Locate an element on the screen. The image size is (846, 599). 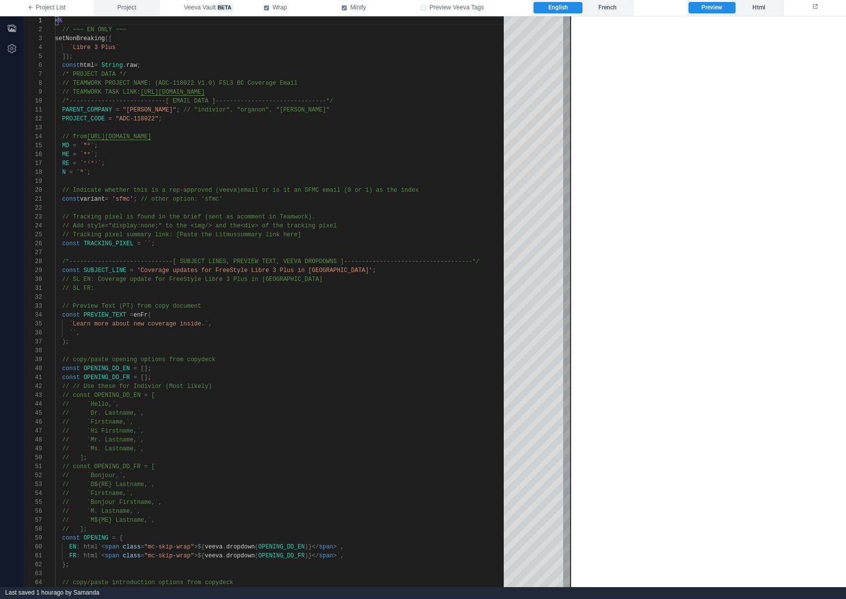
span: /* PROJECT DATA */ is located at coordinates (94, 74).